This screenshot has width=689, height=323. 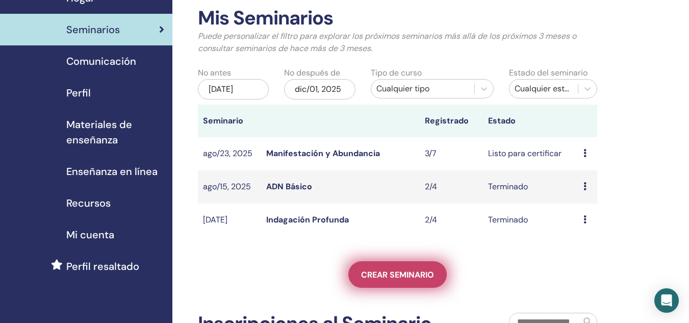 I want to click on div: Open Intercom Messenger, so click(x=666, y=300).